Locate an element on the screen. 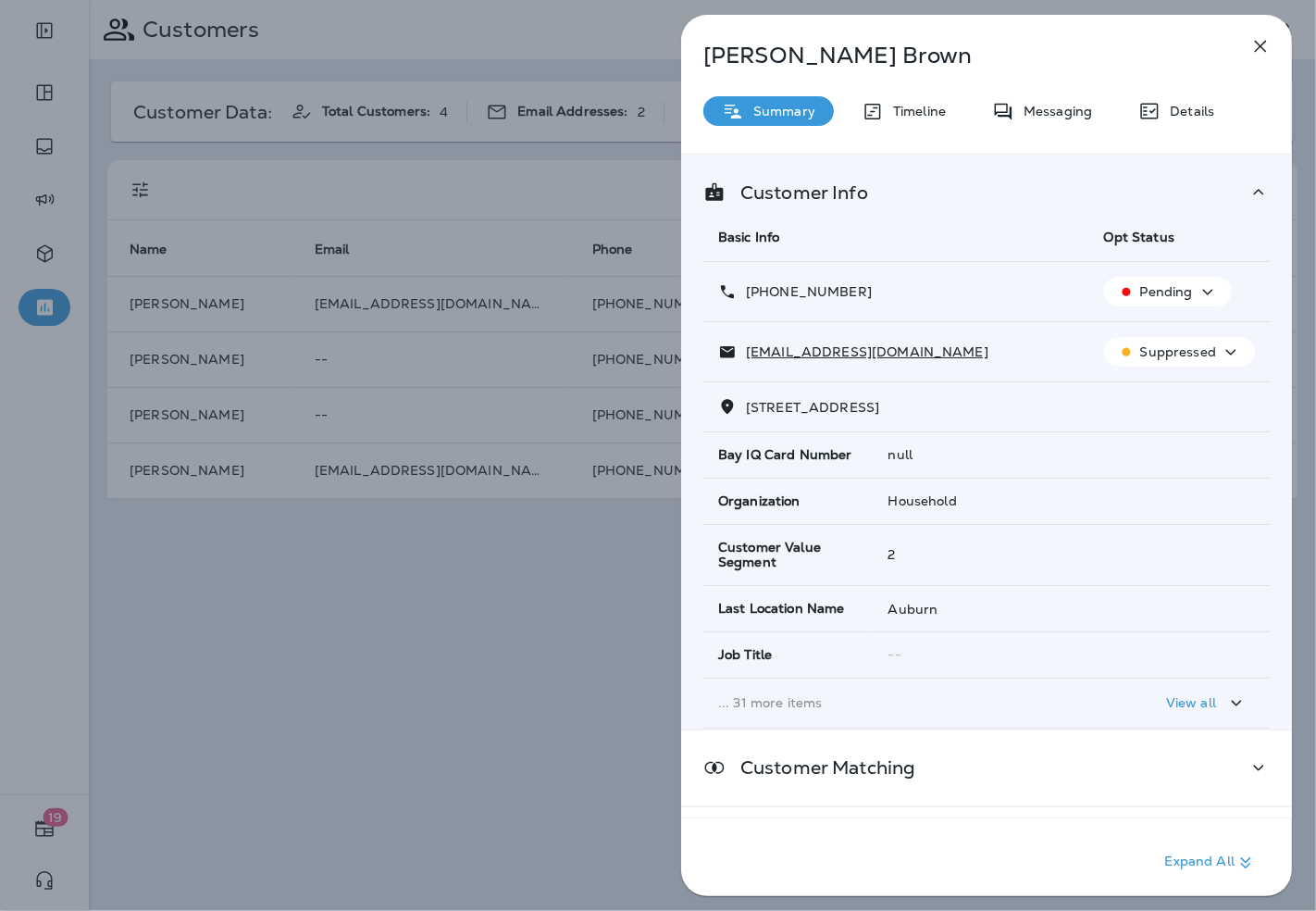  p: Customer Info is located at coordinates (797, 193).